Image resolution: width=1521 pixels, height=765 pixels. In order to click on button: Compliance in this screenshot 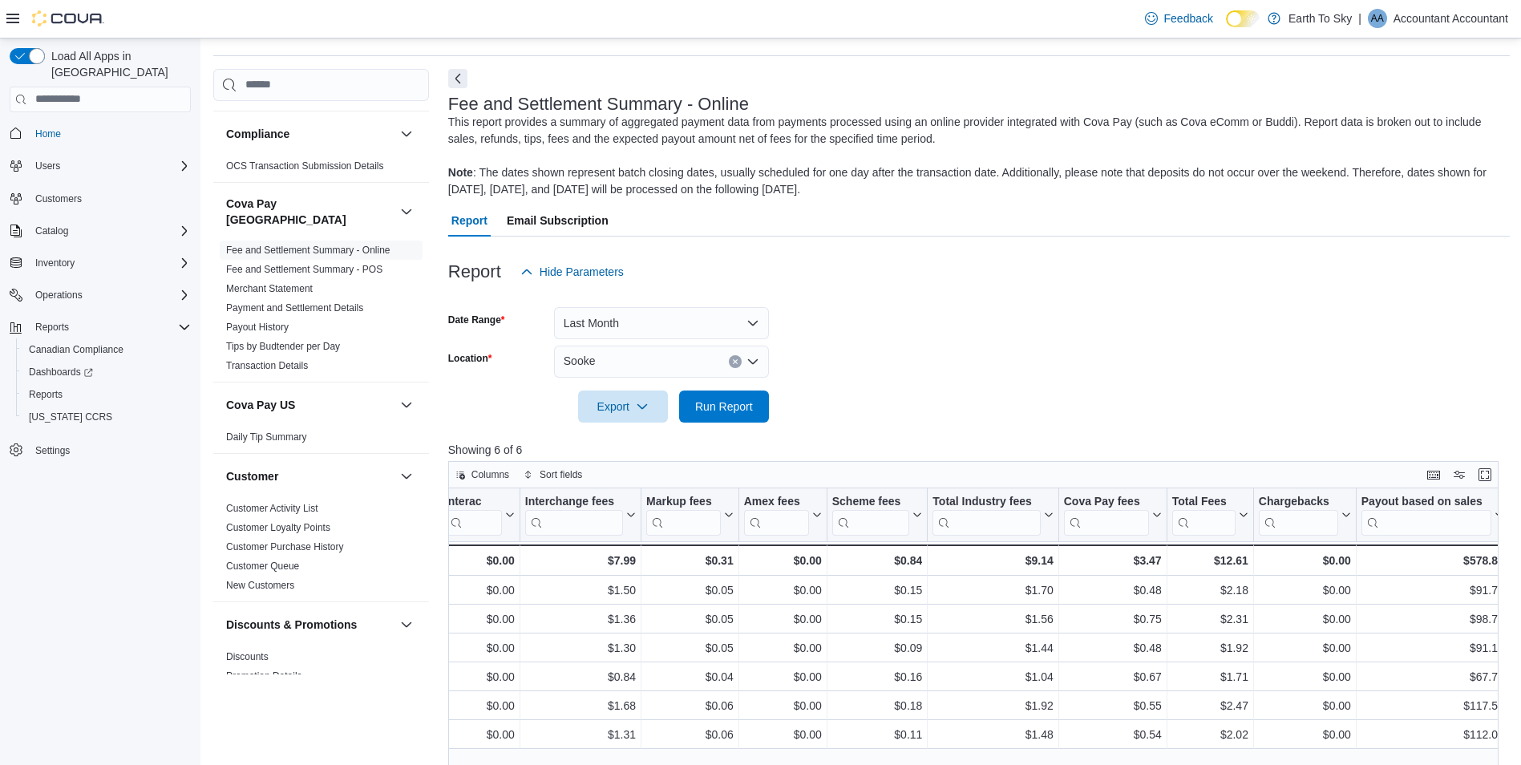, I will do `click(406, 134)`.